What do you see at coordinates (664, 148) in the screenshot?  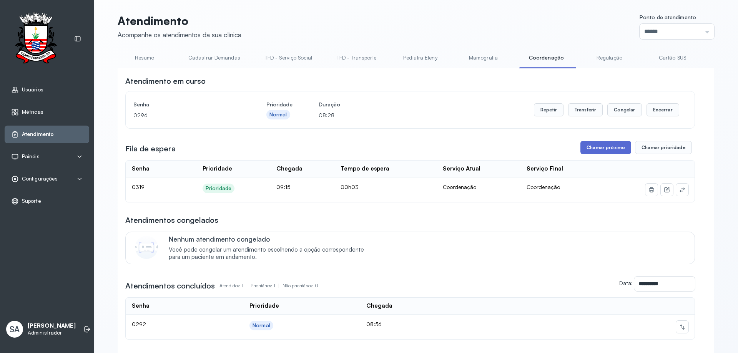 I see `button: Chamar prioridade` at bounding box center [664, 148].